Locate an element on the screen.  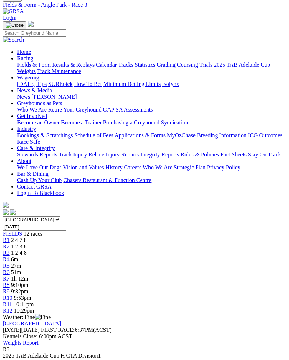
a: Weights is located at coordinates (26, 71).